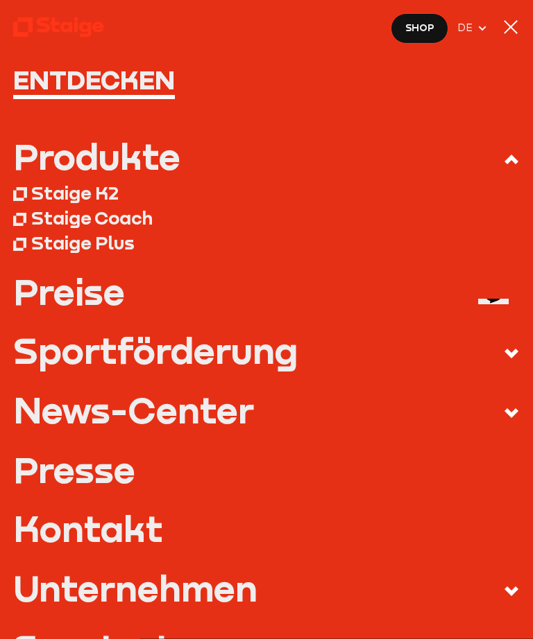 The image size is (533, 639). What do you see at coordinates (83, 243) in the screenshot?
I see `div: Staige Plus` at bounding box center [83, 243].